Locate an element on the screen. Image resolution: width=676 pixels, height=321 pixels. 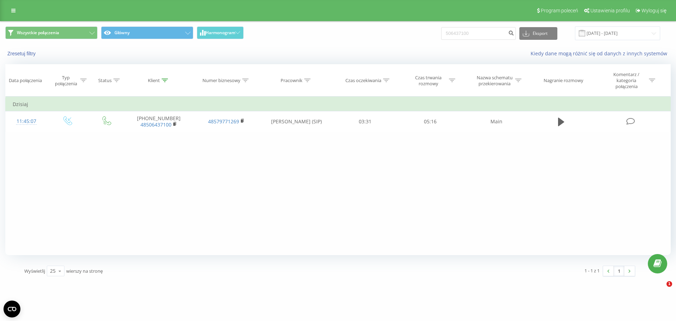
span: wierszy na stronę is located at coordinates (85, 271).